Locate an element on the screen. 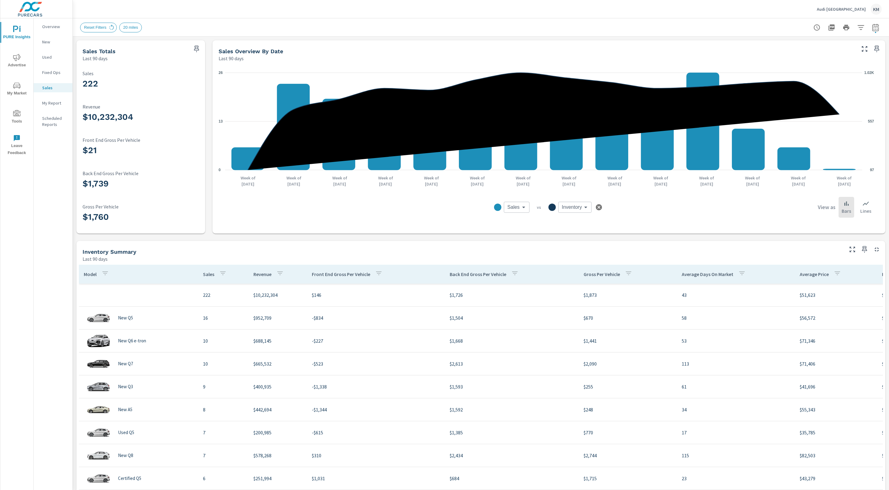  p: -$1,344 is located at coordinates (376, 410).